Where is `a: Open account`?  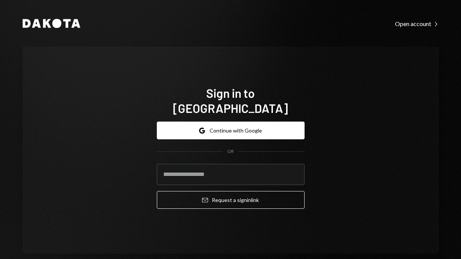 a: Open account is located at coordinates (417, 23).